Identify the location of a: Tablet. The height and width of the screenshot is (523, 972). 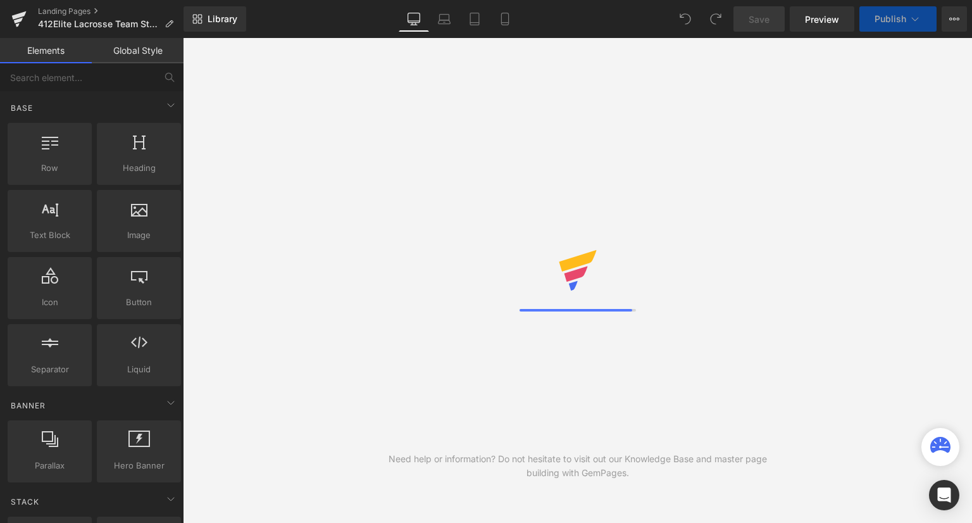
(475, 19).